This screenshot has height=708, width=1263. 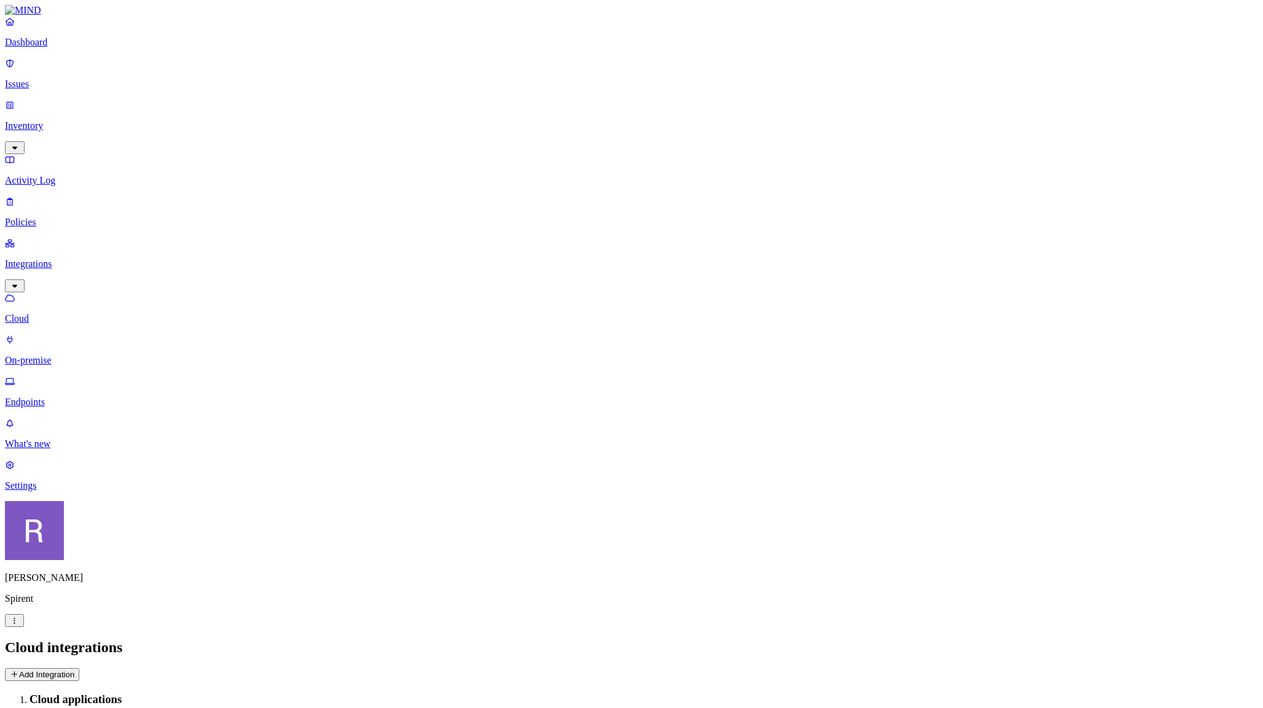 What do you see at coordinates (632, 74) in the screenshot?
I see `a: Issues` at bounding box center [632, 74].